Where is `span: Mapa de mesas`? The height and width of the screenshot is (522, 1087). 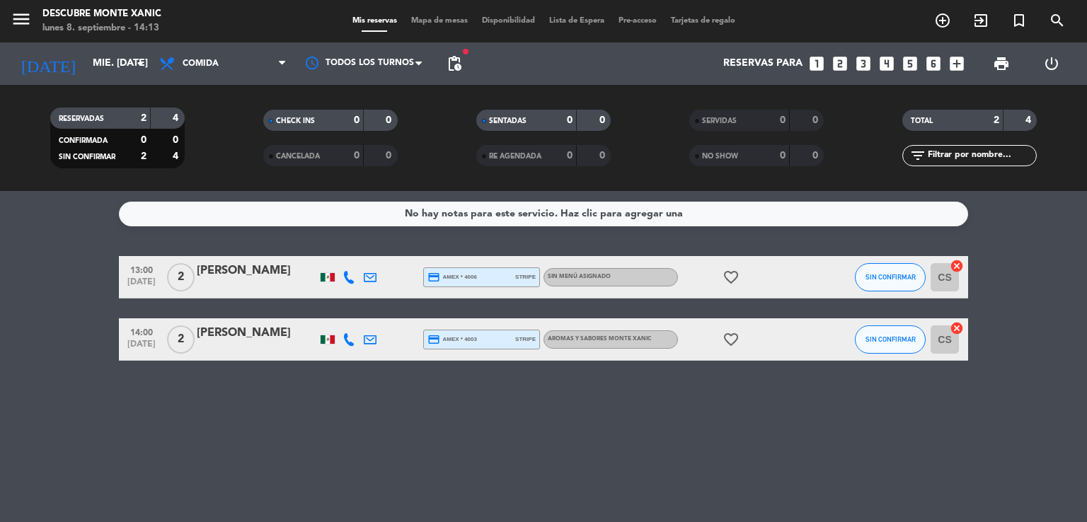 span: Mapa de mesas is located at coordinates (439, 21).